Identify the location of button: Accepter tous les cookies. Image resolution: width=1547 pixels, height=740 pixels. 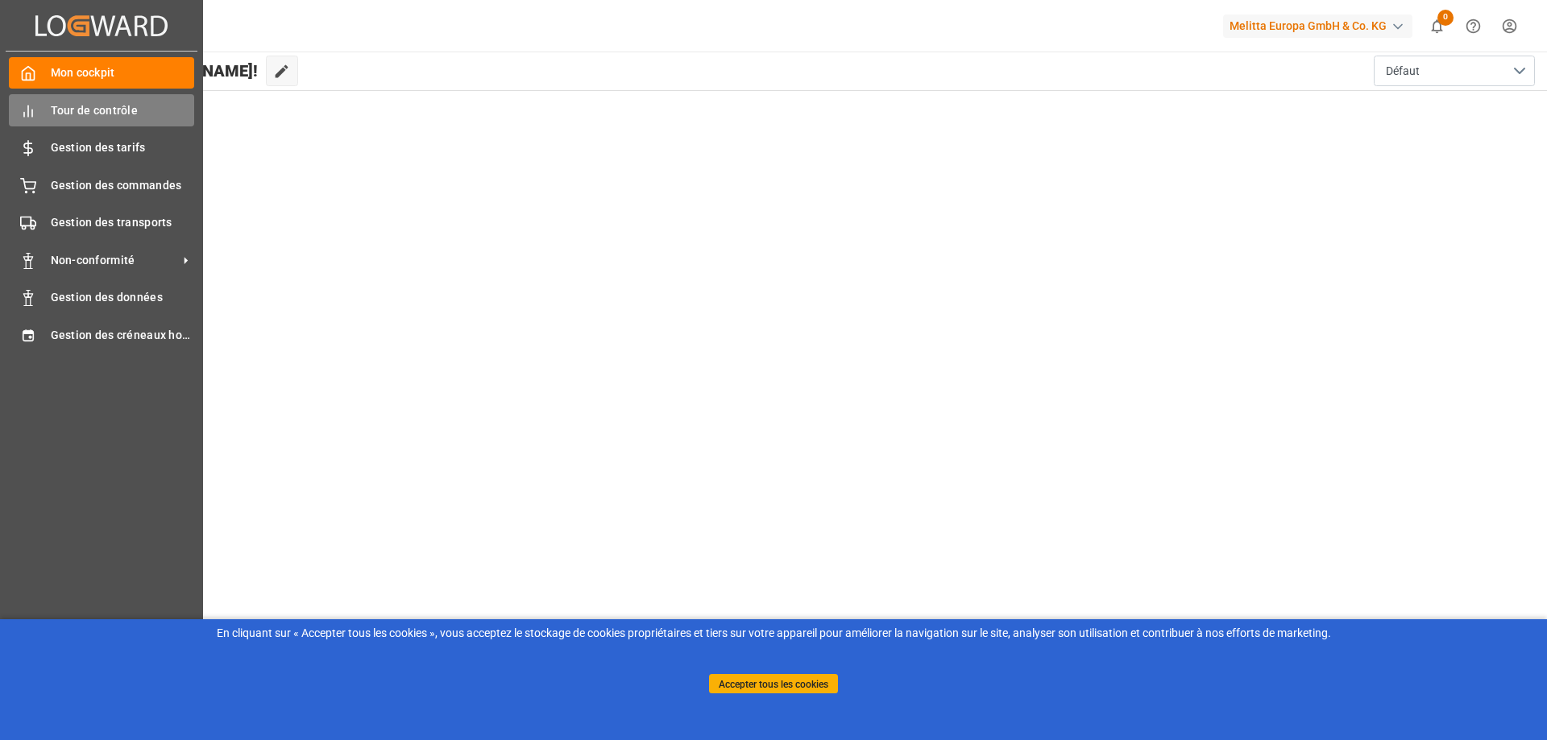
(773, 684).